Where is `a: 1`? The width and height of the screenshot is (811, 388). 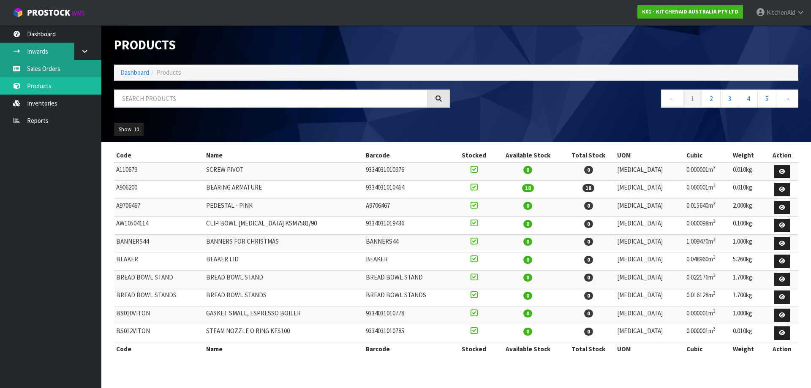
a: 1 is located at coordinates (692, 98).